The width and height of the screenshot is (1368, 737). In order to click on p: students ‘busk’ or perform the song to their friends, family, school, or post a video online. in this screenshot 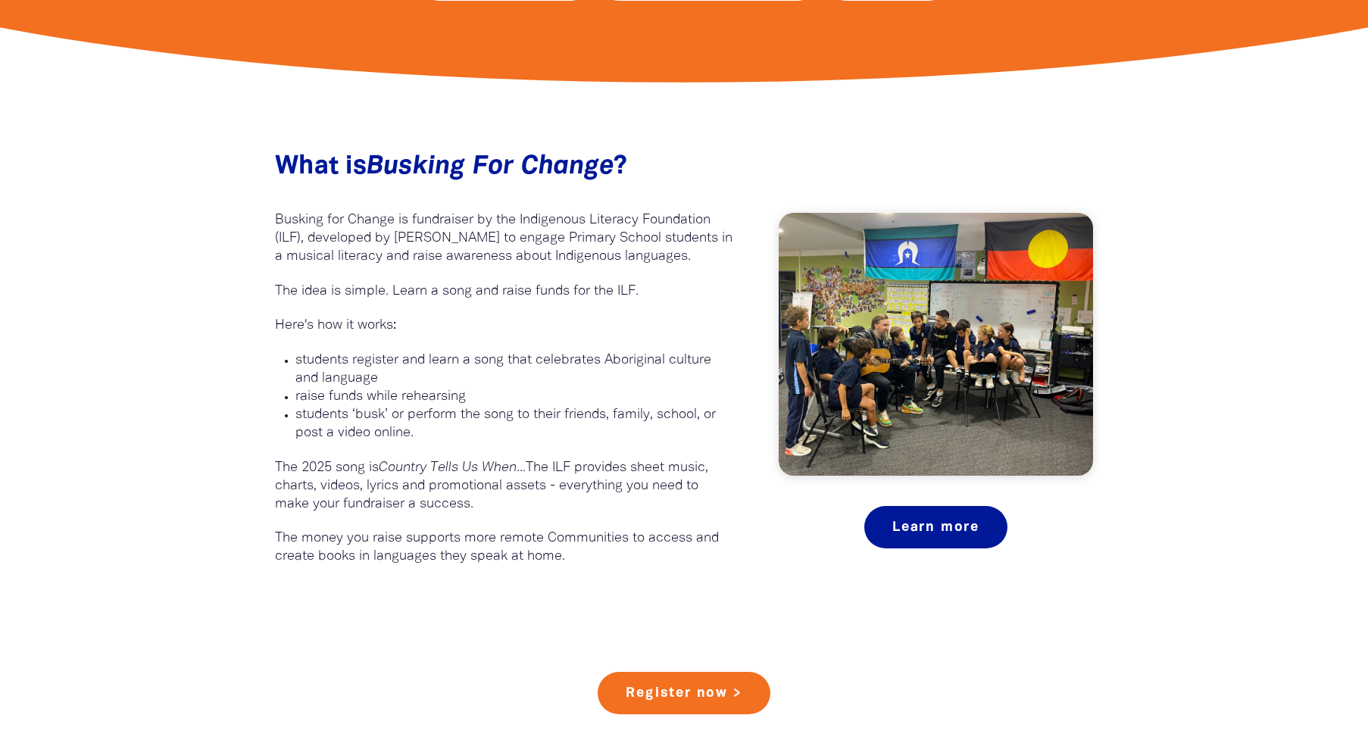, I will do `click(514, 424)`.